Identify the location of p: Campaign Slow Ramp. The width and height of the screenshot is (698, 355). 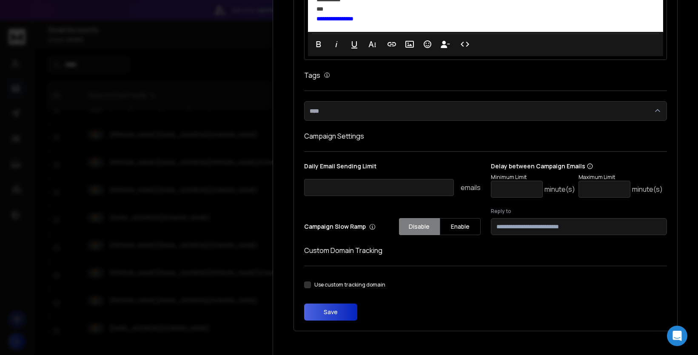
(340, 227).